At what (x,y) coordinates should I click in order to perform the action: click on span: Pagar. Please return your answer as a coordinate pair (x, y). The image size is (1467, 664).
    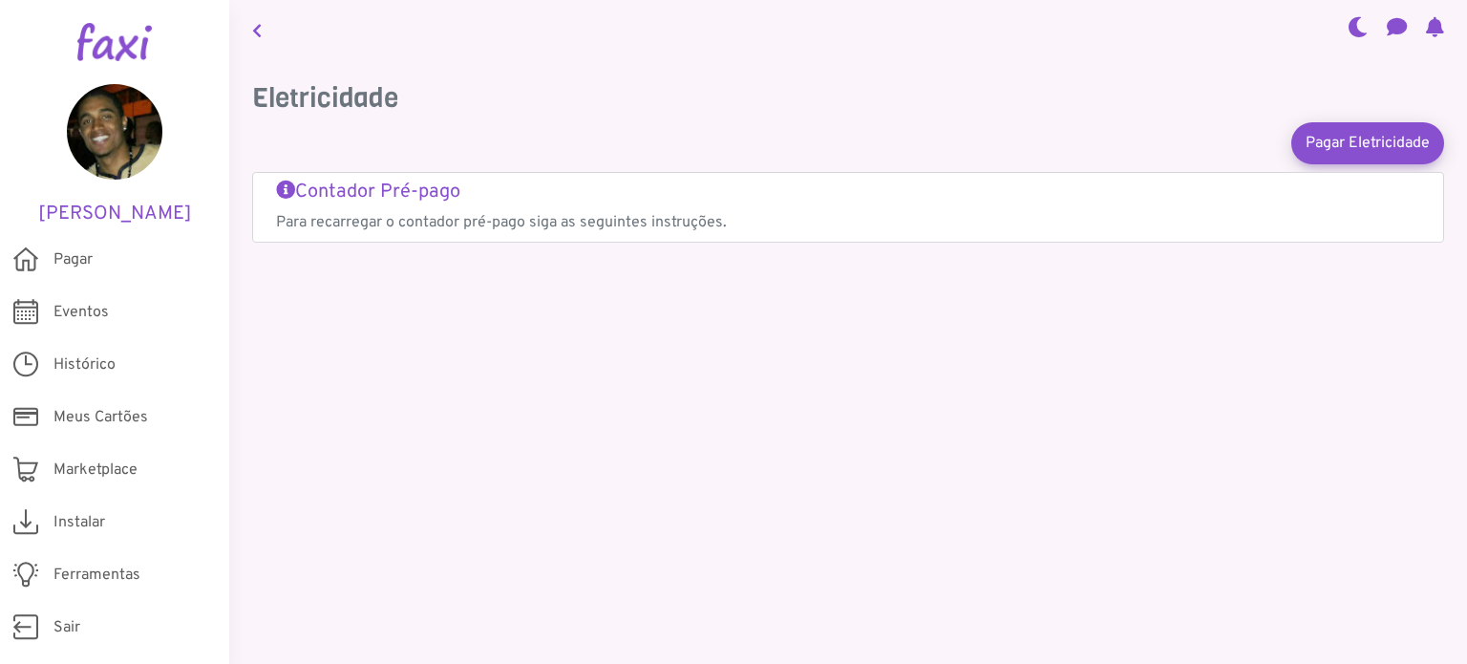
    Looking at the image, I should click on (73, 260).